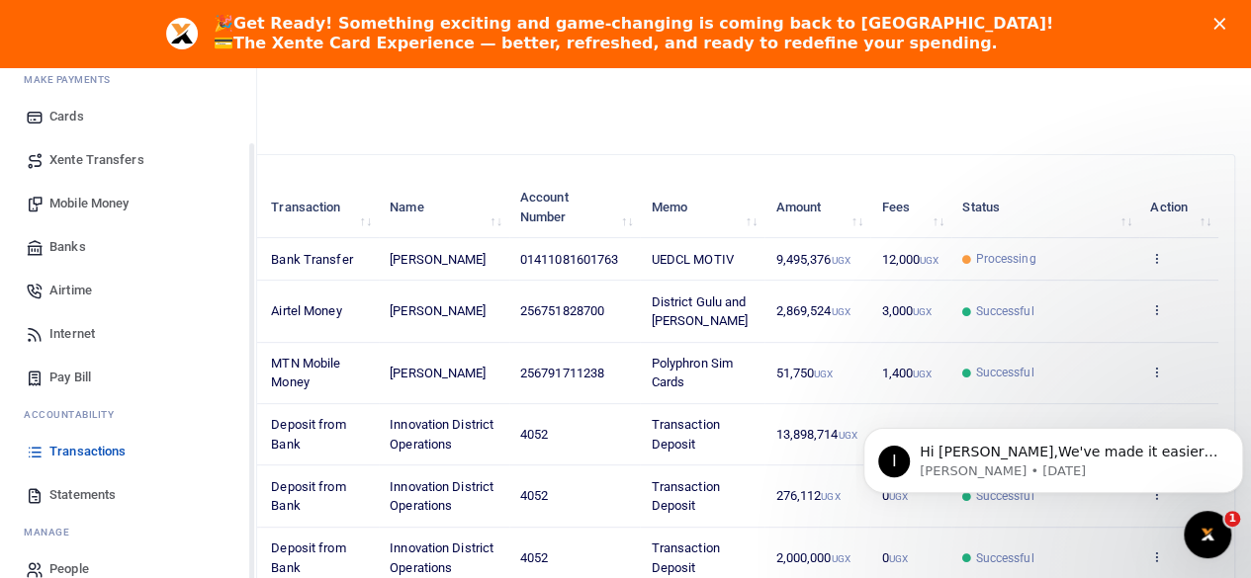  What do you see at coordinates (128, 414) in the screenshot?
I see `li: Ac` at bounding box center [128, 414].